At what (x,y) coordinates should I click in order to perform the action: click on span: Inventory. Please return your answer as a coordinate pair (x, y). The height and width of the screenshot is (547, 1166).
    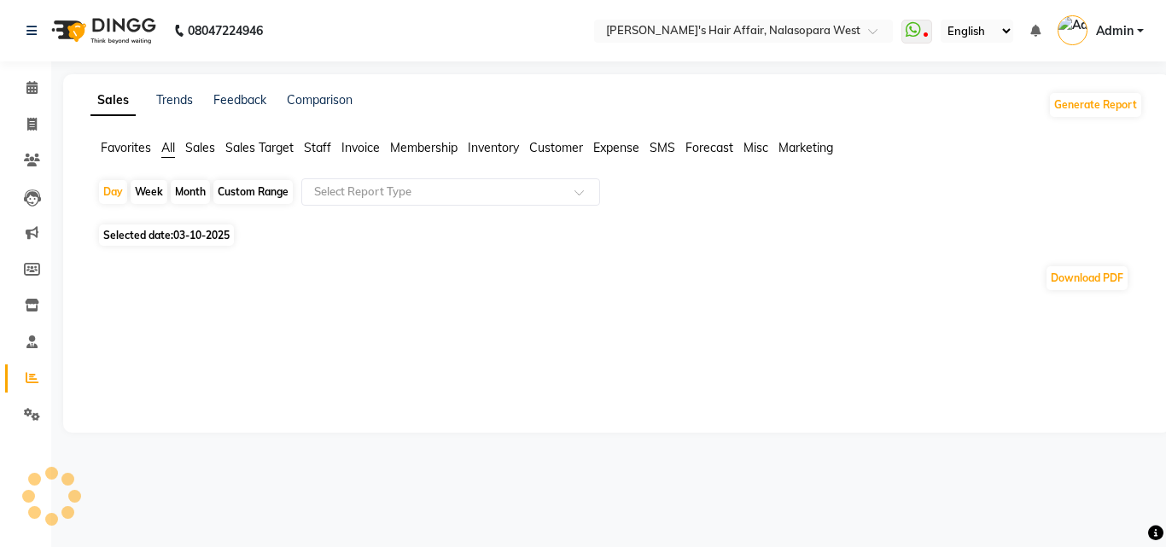
    Looking at the image, I should click on (493, 148).